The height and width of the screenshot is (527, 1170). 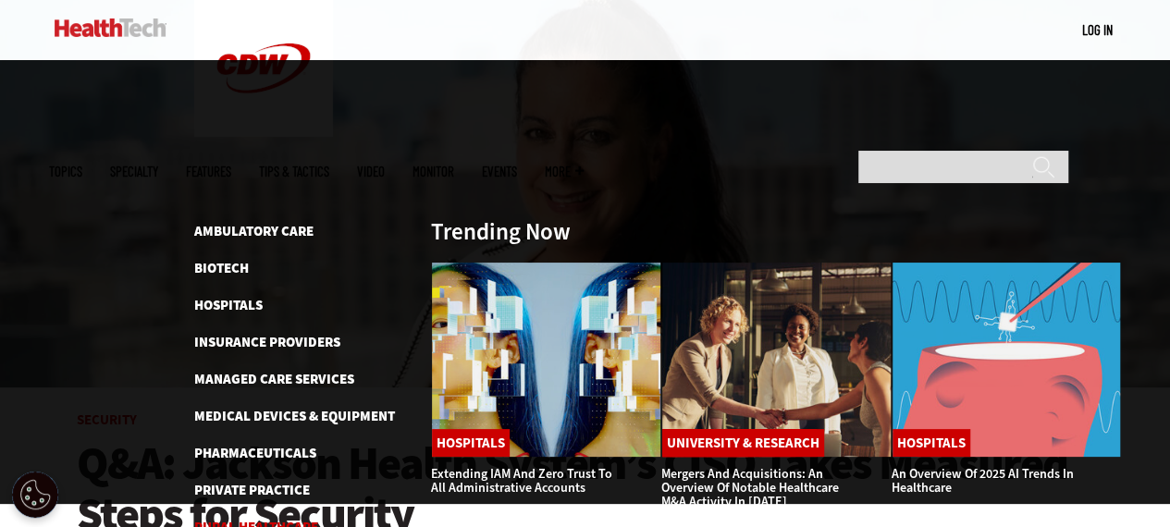 What do you see at coordinates (982, 481) in the screenshot?
I see `a: An Overview of 2025 AI Trends in Healthcare` at bounding box center [982, 481].